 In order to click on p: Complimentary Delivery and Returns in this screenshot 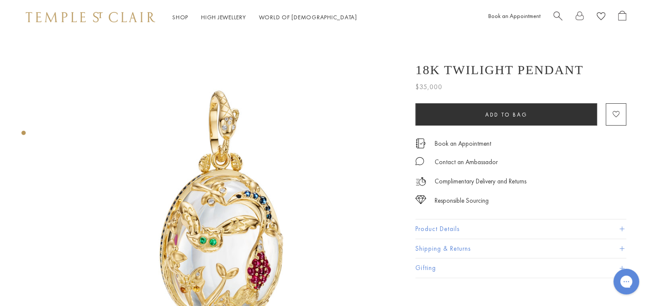, I will do `click(480, 181)`.